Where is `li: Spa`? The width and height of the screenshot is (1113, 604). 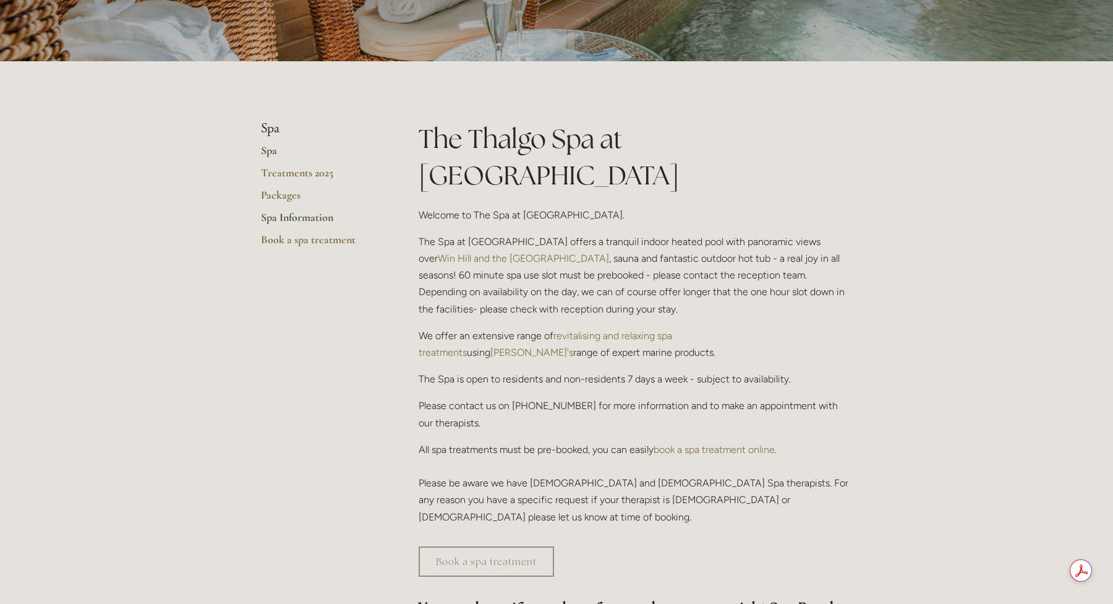
li: Spa is located at coordinates (320, 129).